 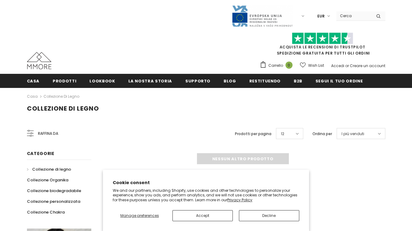 What do you see at coordinates (54, 201) in the screenshot?
I see `a: Collezione personalizzata` at bounding box center [54, 201].